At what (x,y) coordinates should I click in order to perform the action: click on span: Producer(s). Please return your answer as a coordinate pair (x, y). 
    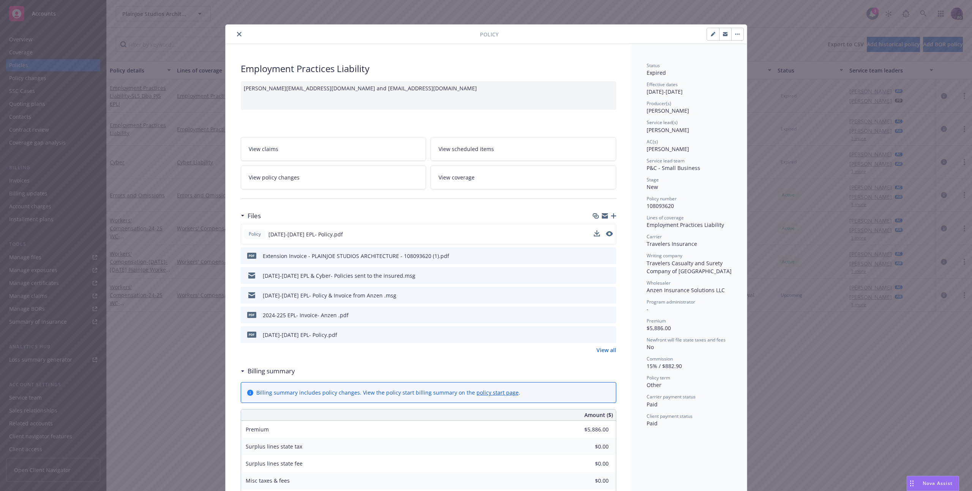
    Looking at the image, I should click on (659, 103).